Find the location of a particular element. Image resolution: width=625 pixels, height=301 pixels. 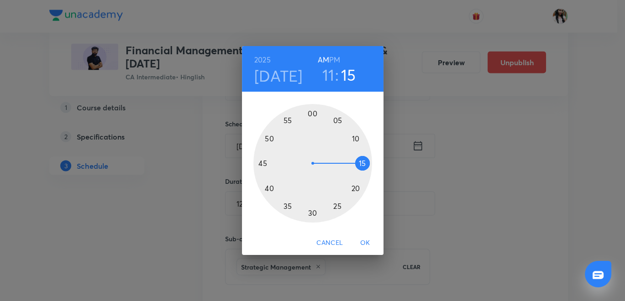

h3: 15 is located at coordinates (349, 75).